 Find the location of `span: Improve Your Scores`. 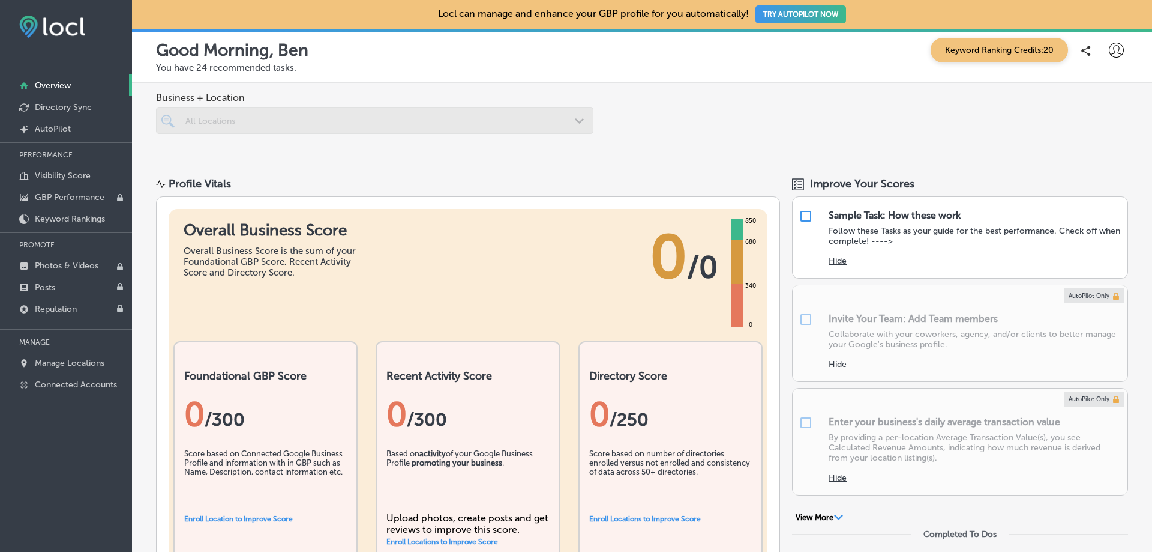

span: Improve Your Scores is located at coordinates (862, 184).